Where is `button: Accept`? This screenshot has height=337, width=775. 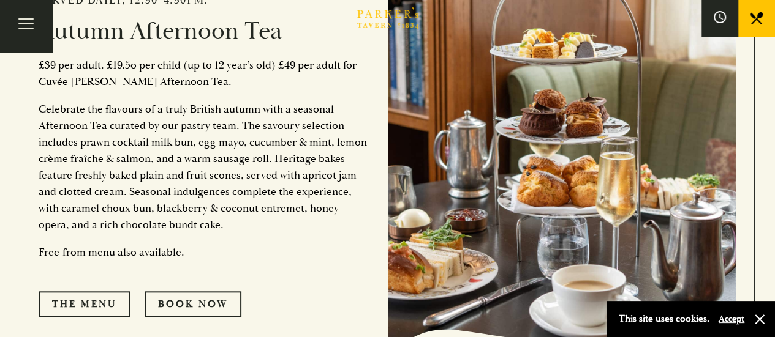
button: Accept is located at coordinates (731, 319).